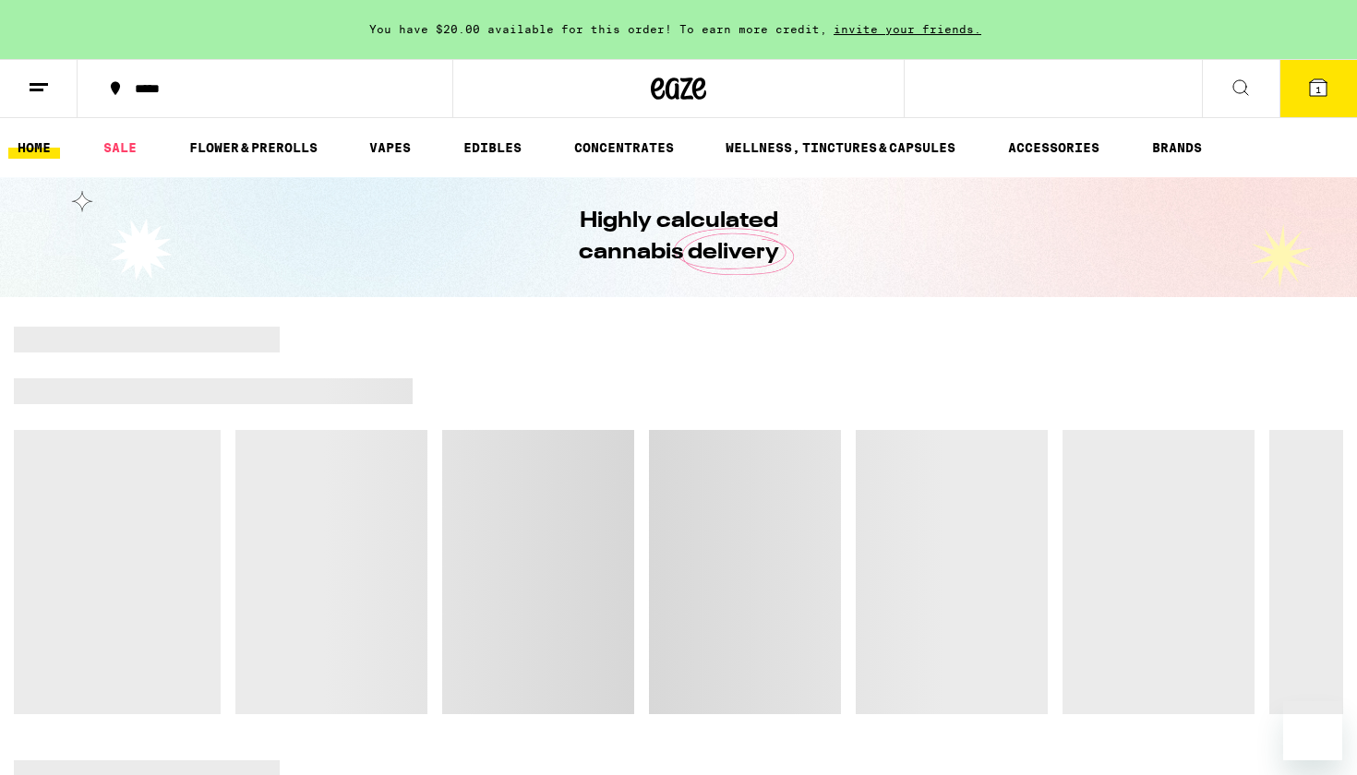  Describe the element at coordinates (389, 148) in the screenshot. I see `a: VAPES` at that location.